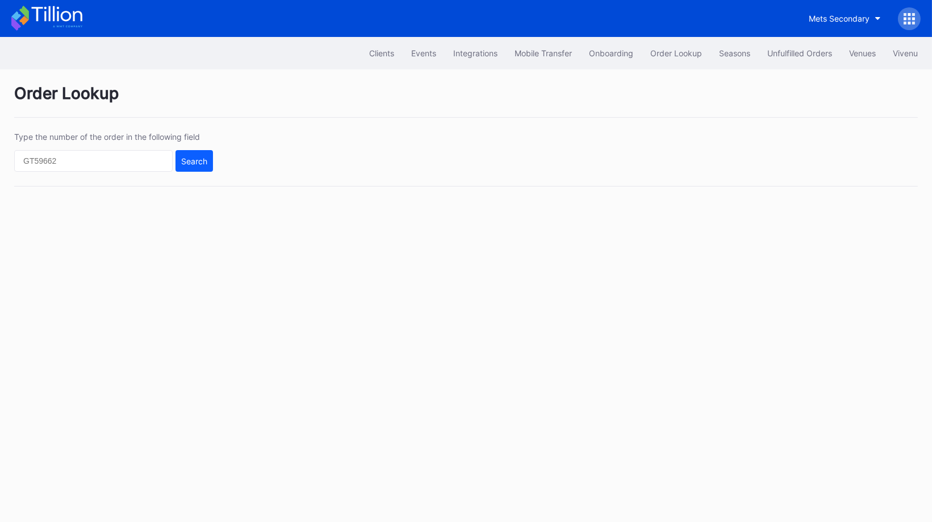  I want to click on div: Events, so click(424, 53).